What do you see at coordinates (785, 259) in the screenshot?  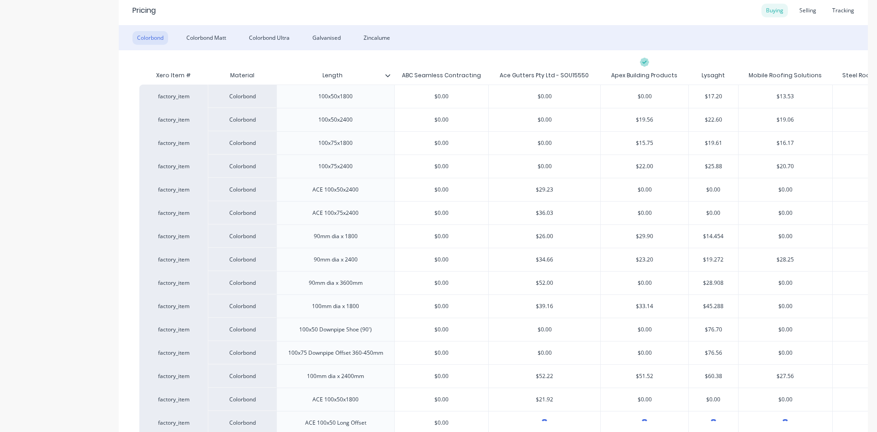 I see `div: $28.25` at bounding box center [785, 259].